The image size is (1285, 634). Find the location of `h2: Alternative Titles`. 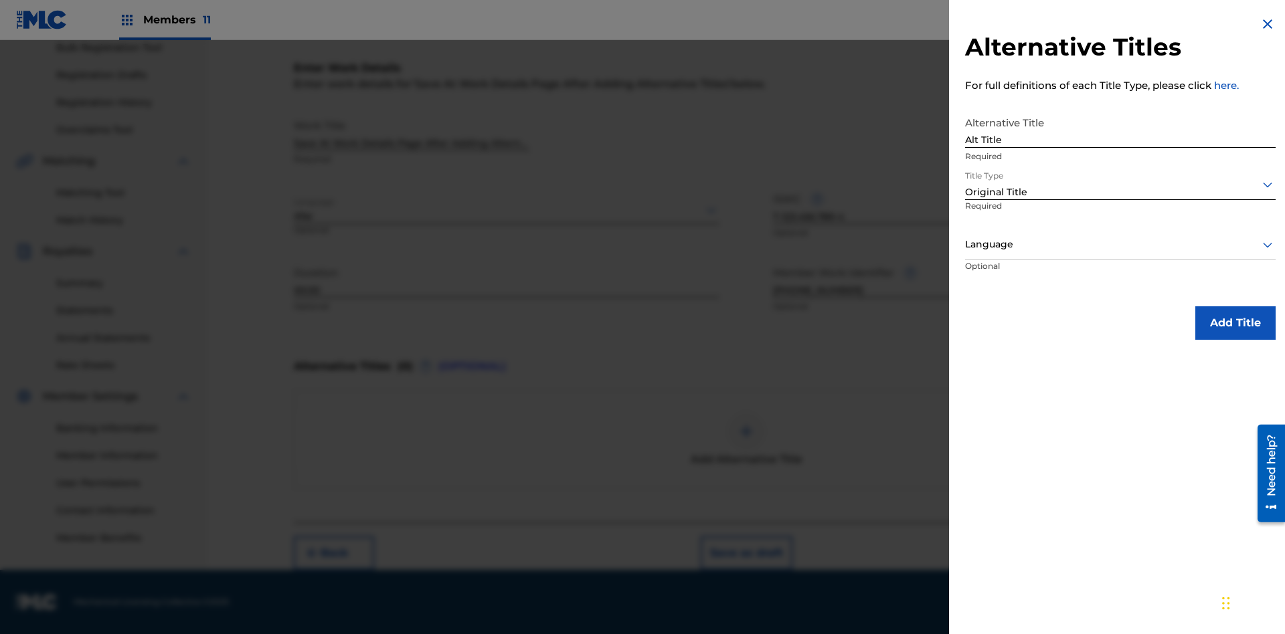

h2: Alternative Titles is located at coordinates (1120, 47).